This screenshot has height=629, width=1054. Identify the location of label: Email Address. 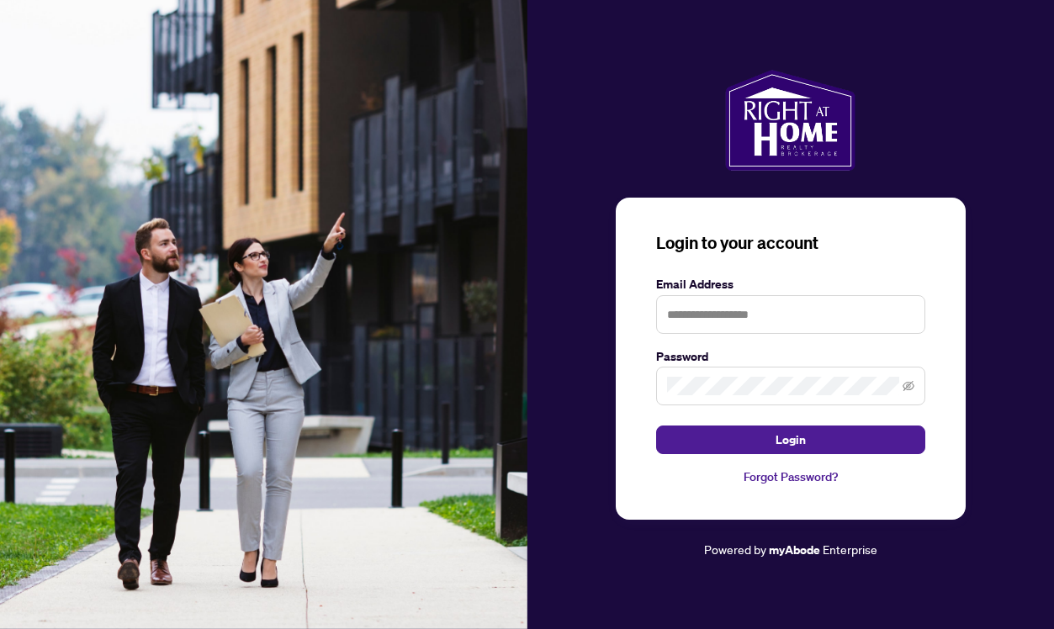
(791, 284).